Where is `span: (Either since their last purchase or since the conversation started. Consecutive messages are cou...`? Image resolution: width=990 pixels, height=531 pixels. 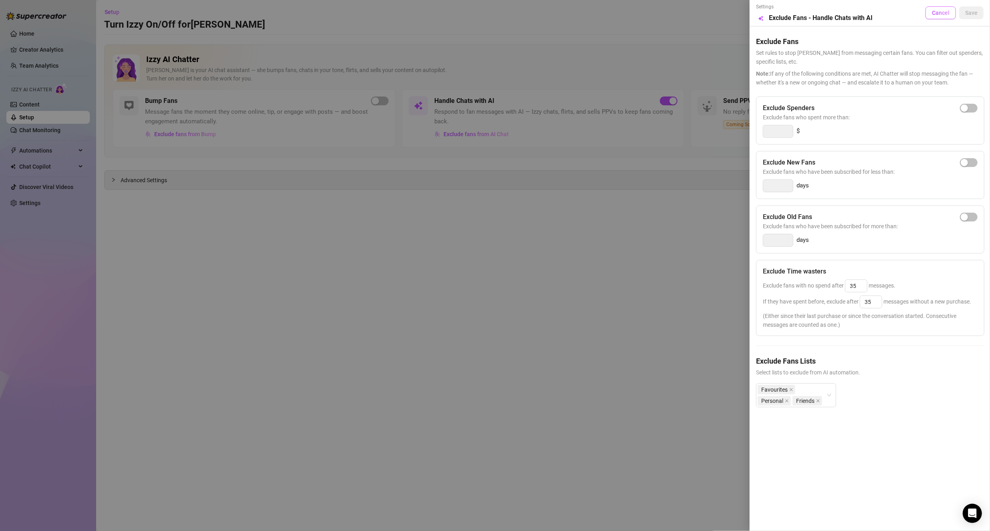 span: (Either since their last purchase or since the conversation started. Consecutive messages are cou... is located at coordinates (870, 321).